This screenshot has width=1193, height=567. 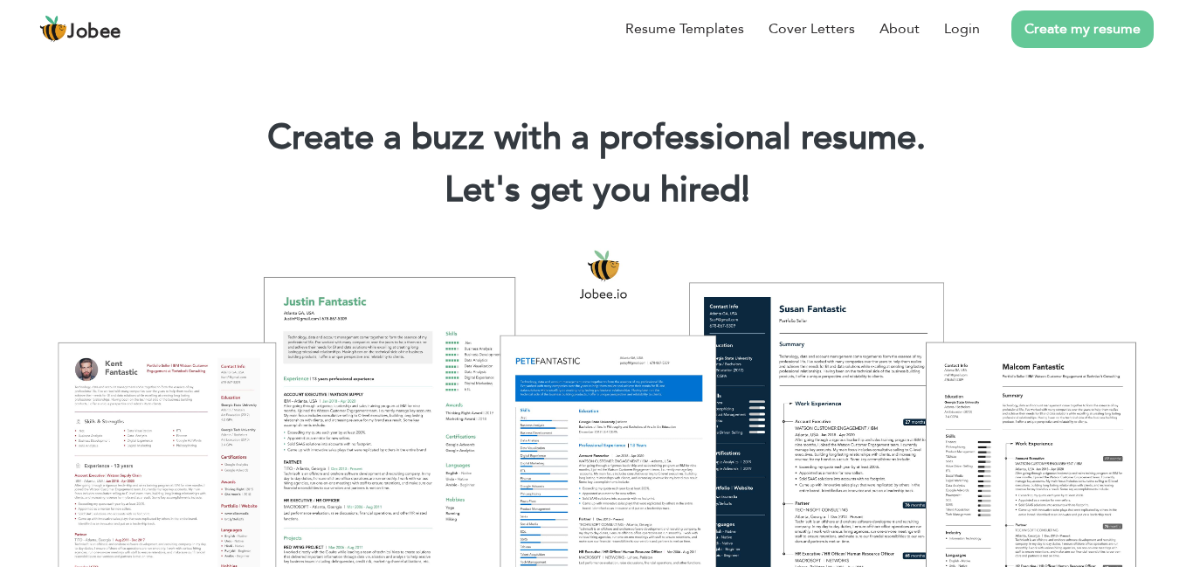 I want to click on h2: Let's, so click(x=596, y=190).